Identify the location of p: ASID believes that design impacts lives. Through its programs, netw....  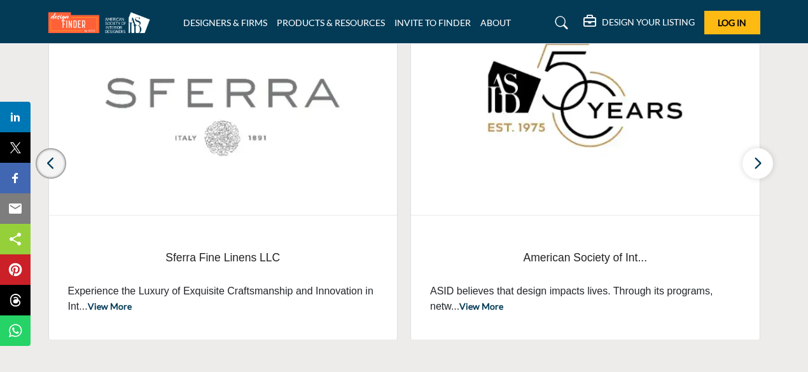
(586, 299).